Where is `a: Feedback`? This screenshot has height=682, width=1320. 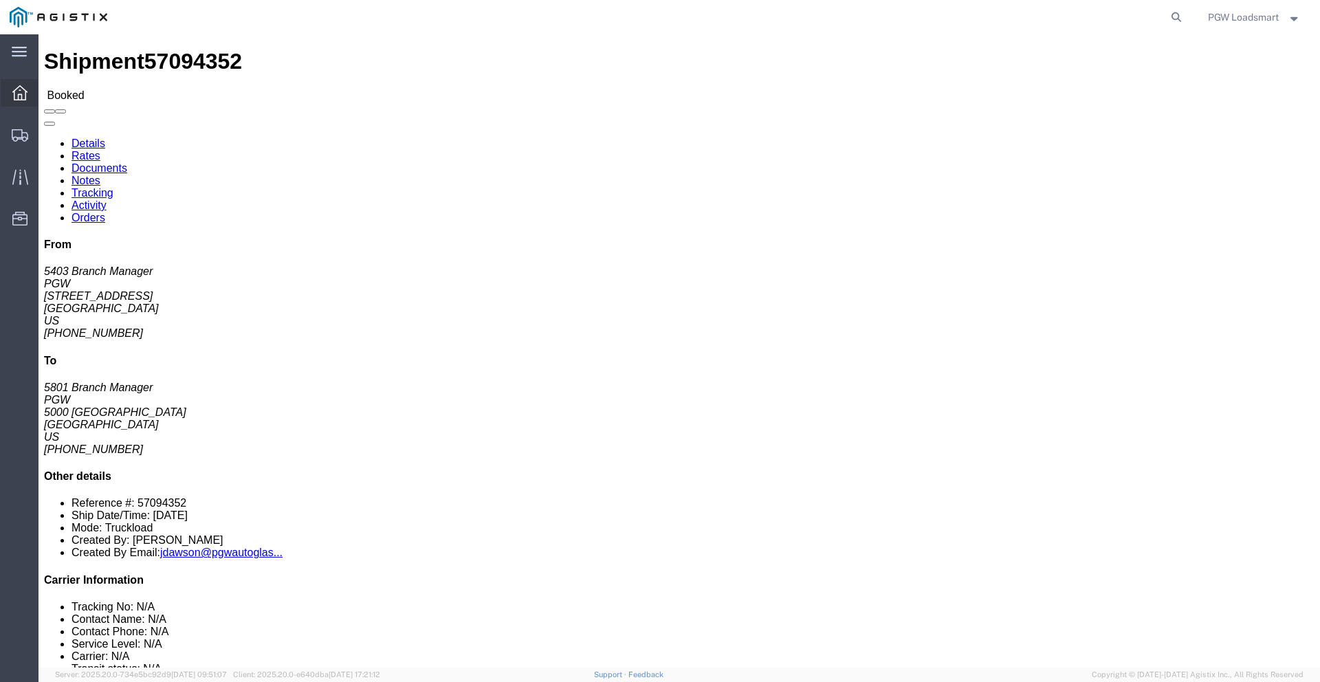
a: Feedback is located at coordinates (646, 674).